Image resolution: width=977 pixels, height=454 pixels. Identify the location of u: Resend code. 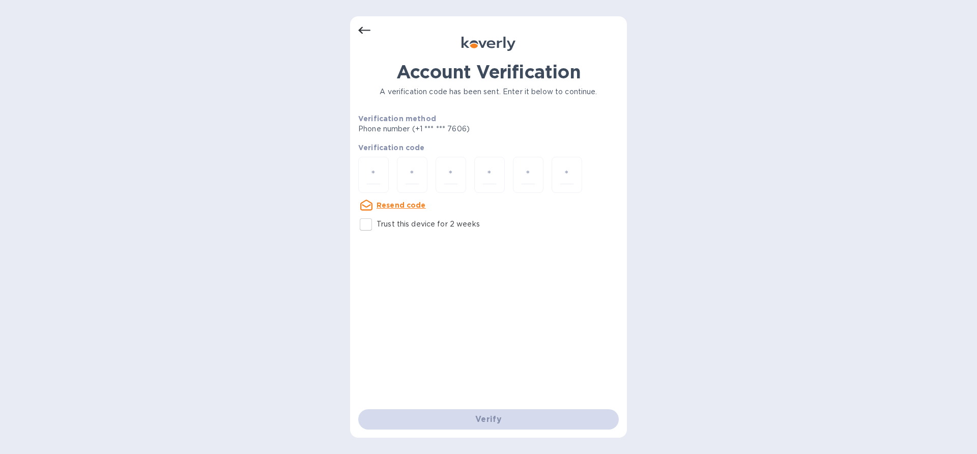
(401, 205).